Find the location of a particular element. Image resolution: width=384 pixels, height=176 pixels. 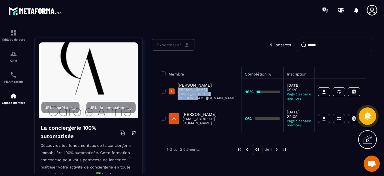

img: logo is located at coordinates (35, 11).